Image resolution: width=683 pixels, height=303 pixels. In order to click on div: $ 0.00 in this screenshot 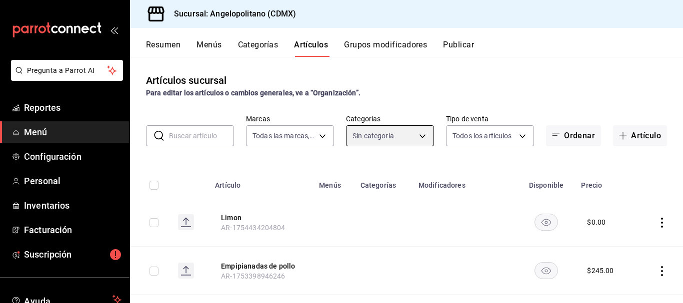, I will do `click(596, 222)`.